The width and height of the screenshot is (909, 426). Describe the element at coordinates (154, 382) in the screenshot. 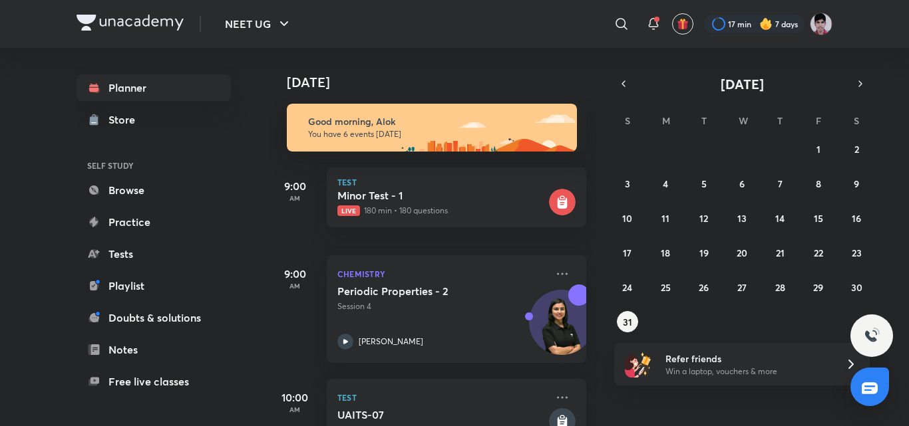

I see `a: Free live classes` at that location.